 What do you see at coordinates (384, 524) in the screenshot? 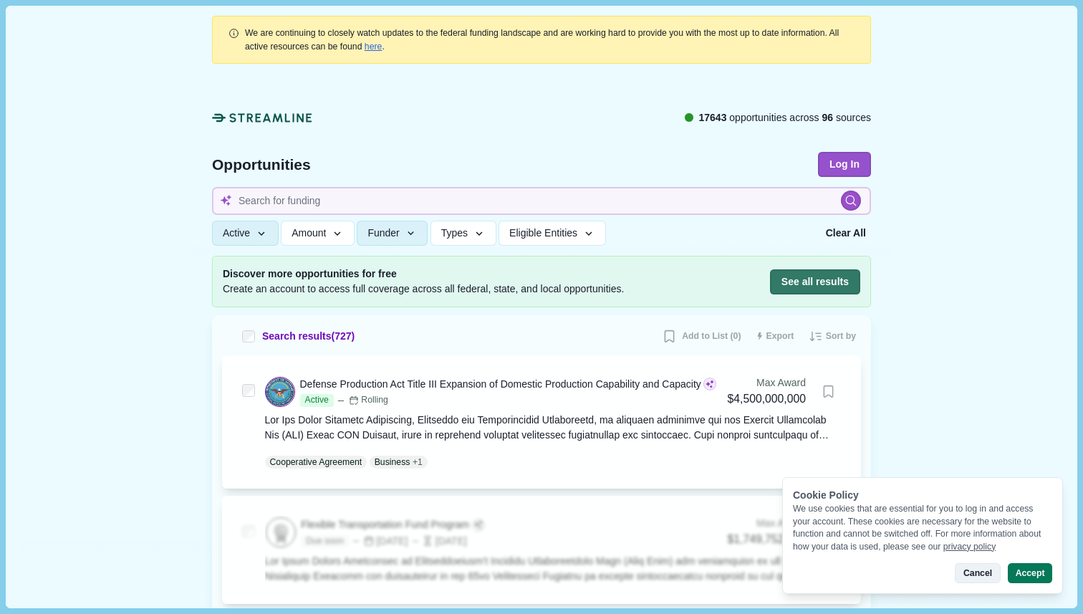
I see `div: Flexible Transportation Fund Program` at bounding box center [384, 524].